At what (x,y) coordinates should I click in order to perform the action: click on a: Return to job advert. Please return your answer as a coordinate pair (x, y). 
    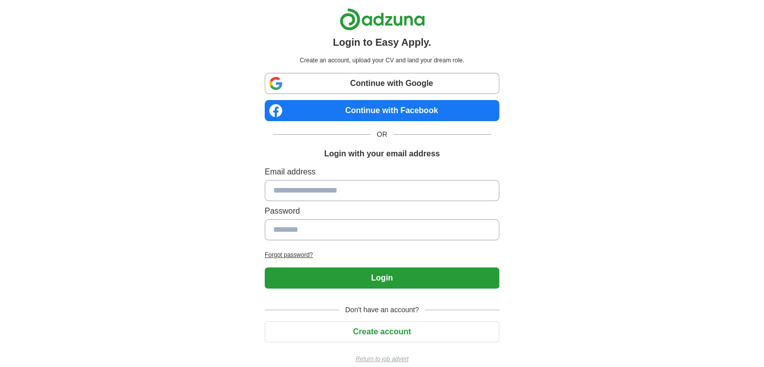
    Looking at the image, I should click on (382, 359).